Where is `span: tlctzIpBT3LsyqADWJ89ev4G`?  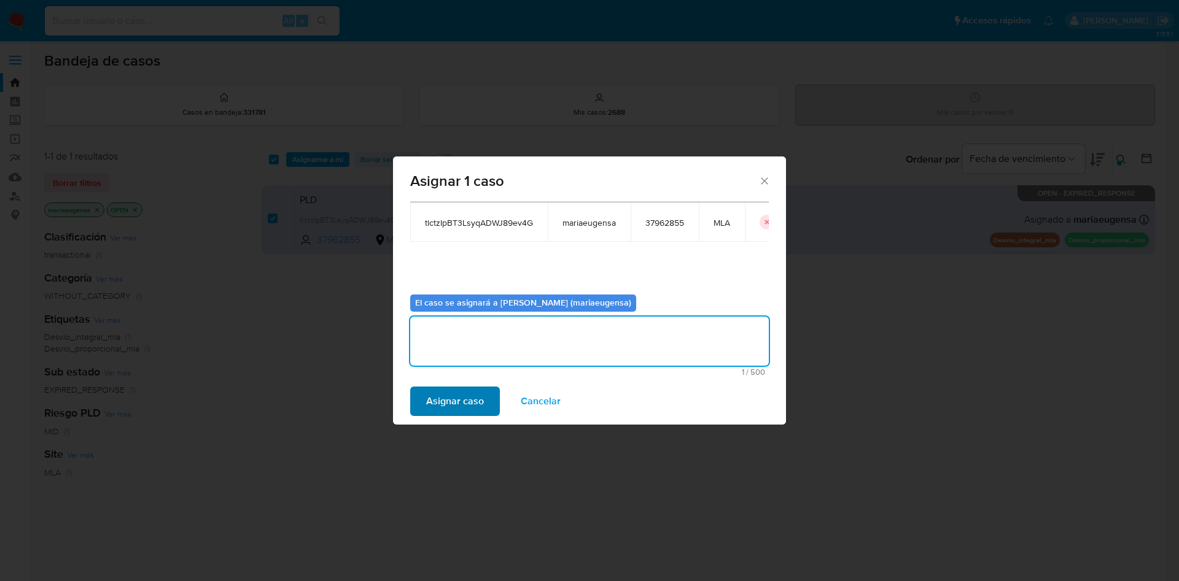
span: tlctzIpBT3LsyqADWJ89ev4G is located at coordinates (479, 223).